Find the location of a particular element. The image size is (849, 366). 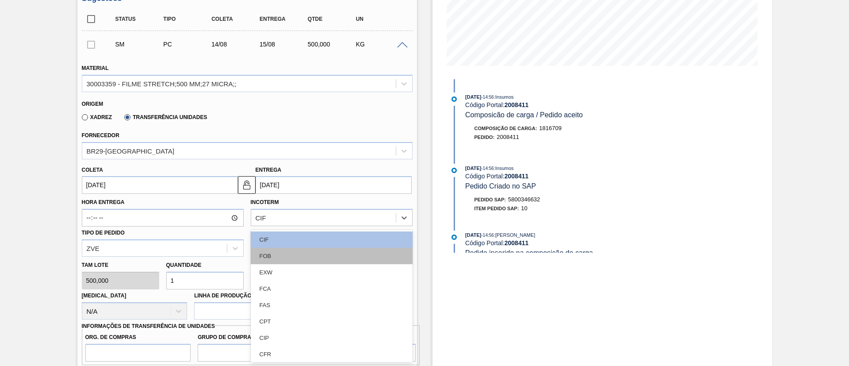

div: CFR is located at coordinates (332, 354).